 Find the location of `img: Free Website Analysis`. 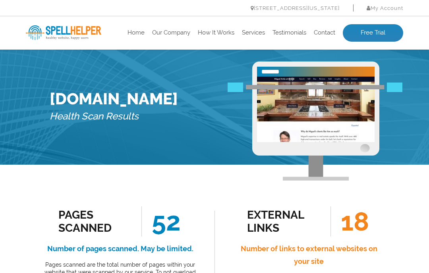

img: Free Website Analysis is located at coordinates (315, 109).